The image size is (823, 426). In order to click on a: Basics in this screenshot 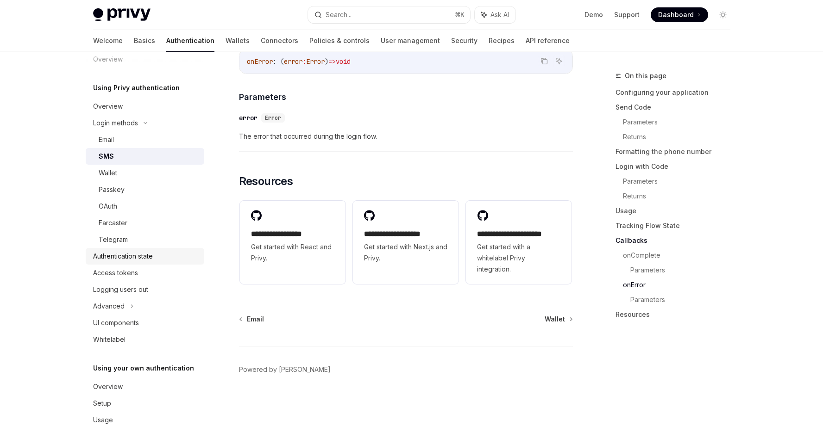, I will do `click(144, 41)`.